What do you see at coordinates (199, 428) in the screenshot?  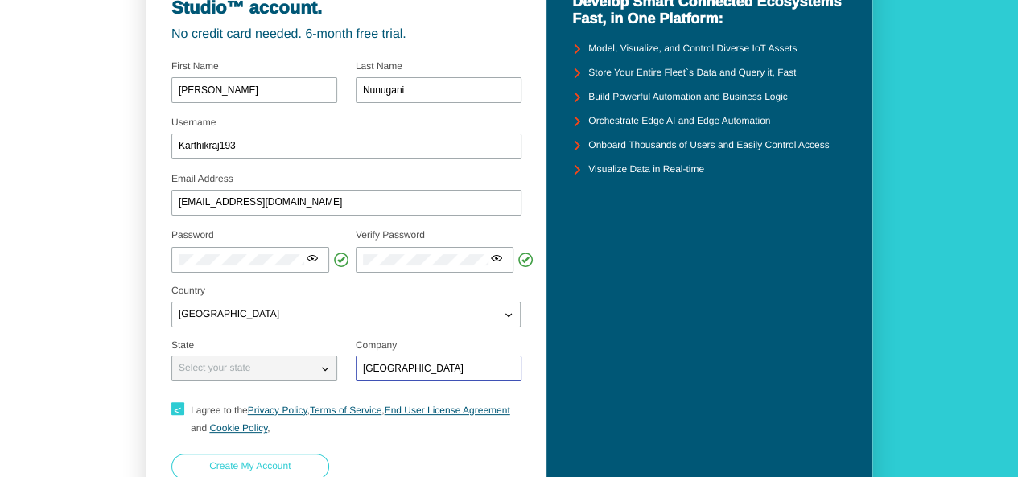 I see `span: and` at bounding box center [199, 428].